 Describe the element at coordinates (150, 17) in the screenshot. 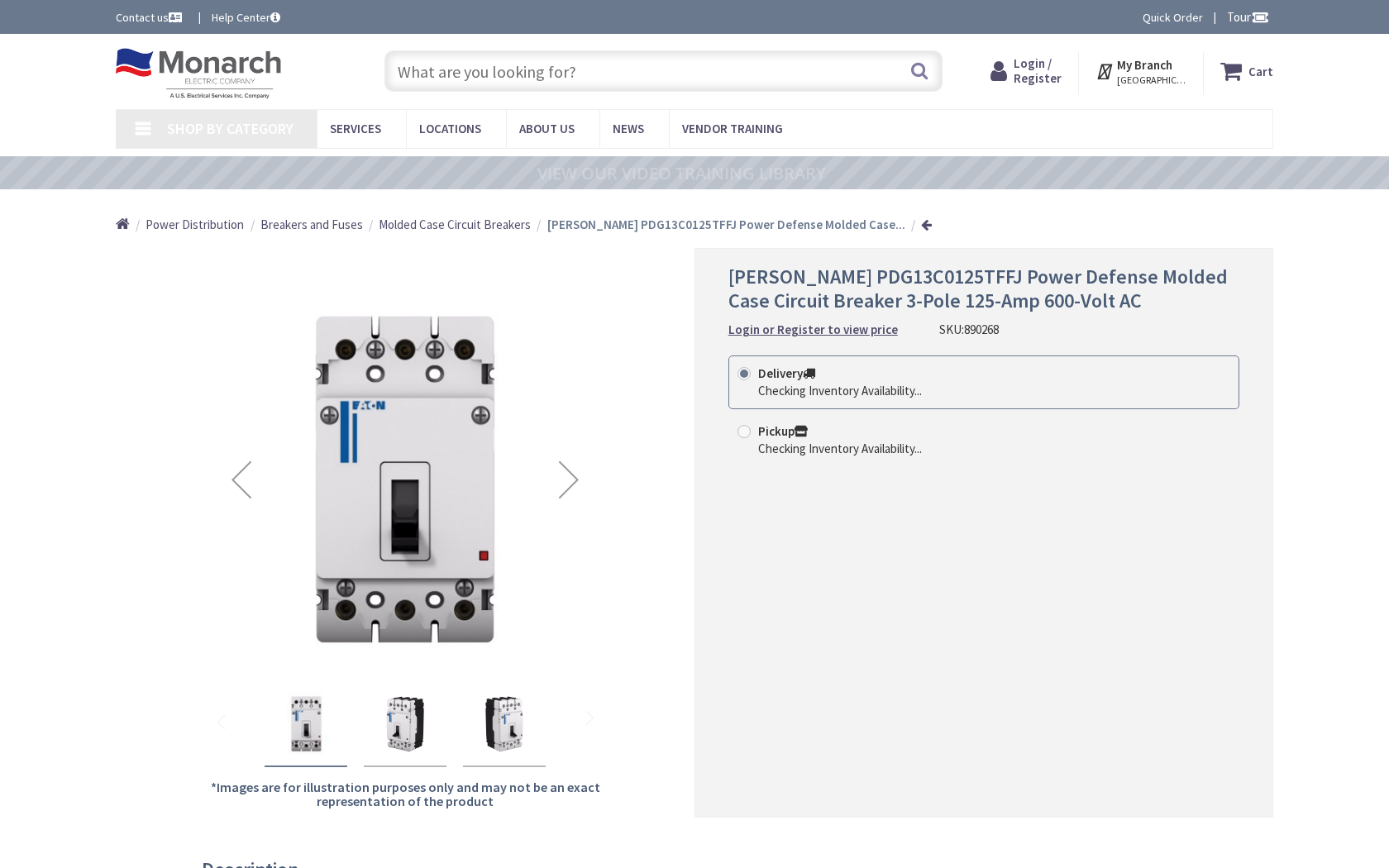

I see `a: Contact us` at that location.